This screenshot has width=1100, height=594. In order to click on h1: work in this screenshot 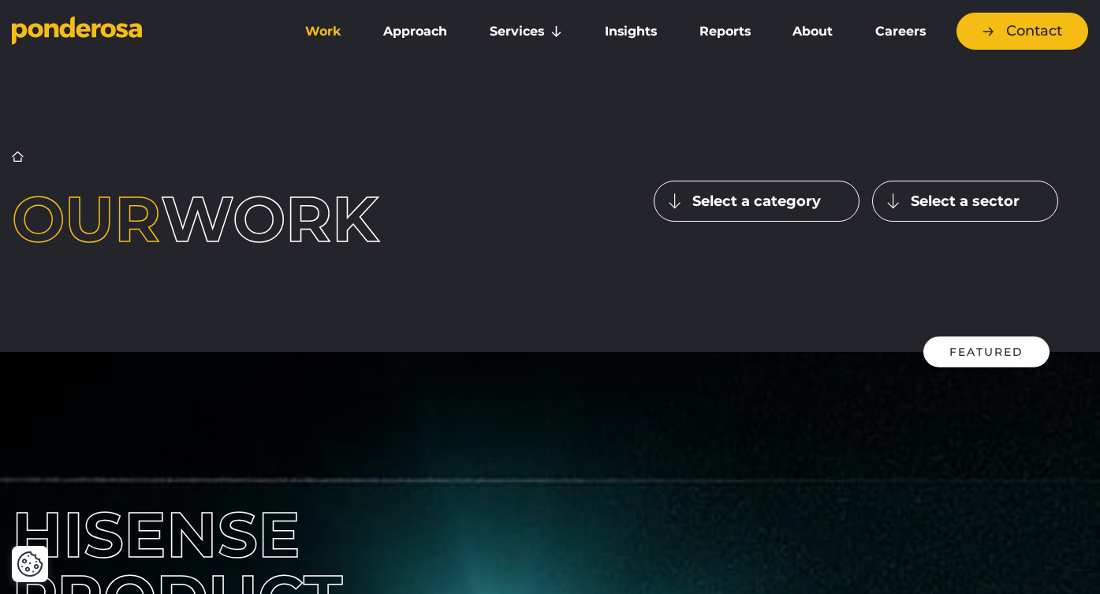, I will do `click(229, 219)`.